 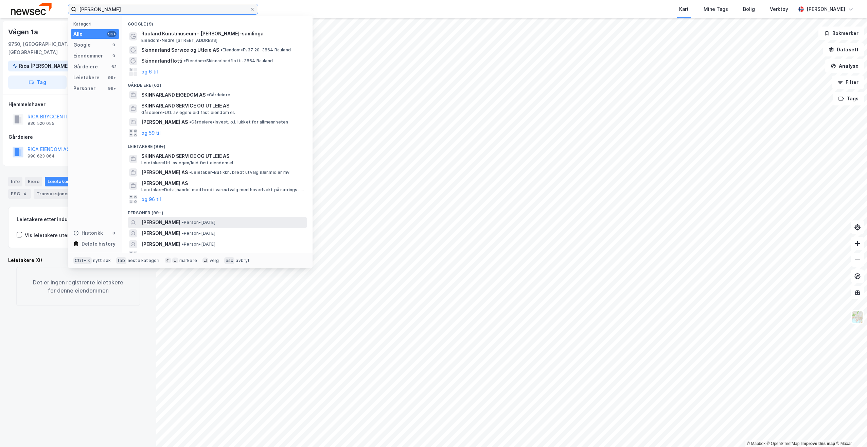 I want to click on div: markere, so click(x=188, y=260).